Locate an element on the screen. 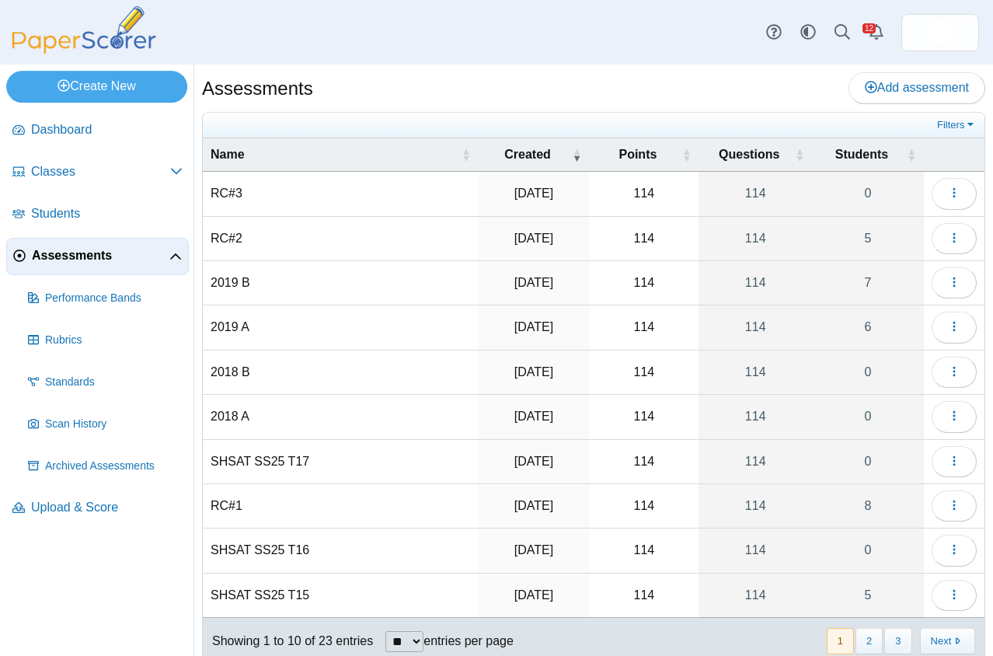  a: Dashboard is located at coordinates (97, 131).